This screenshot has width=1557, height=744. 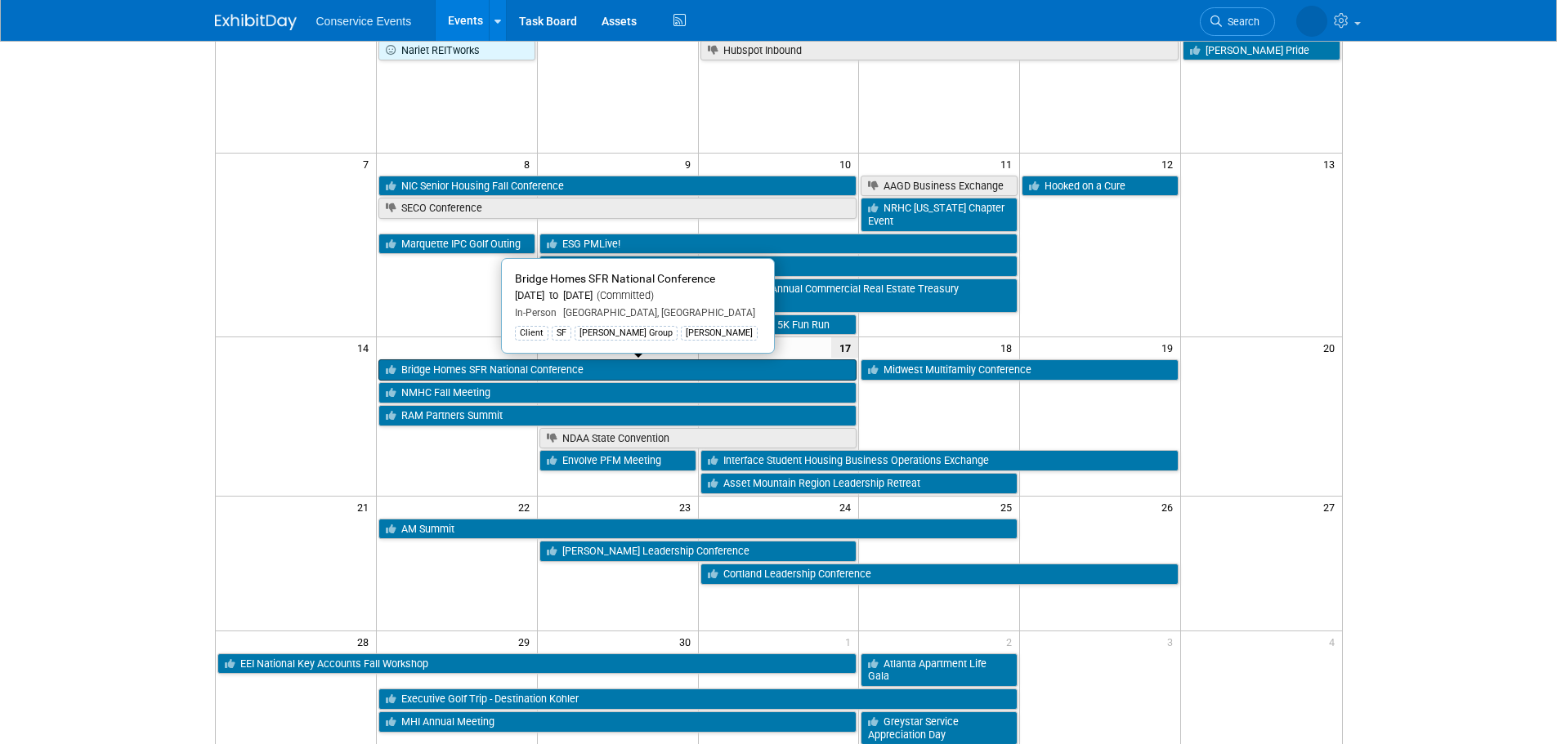 What do you see at coordinates (939, 186) in the screenshot?
I see `a: AAGD Business Exchange` at bounding box center [939, 186].